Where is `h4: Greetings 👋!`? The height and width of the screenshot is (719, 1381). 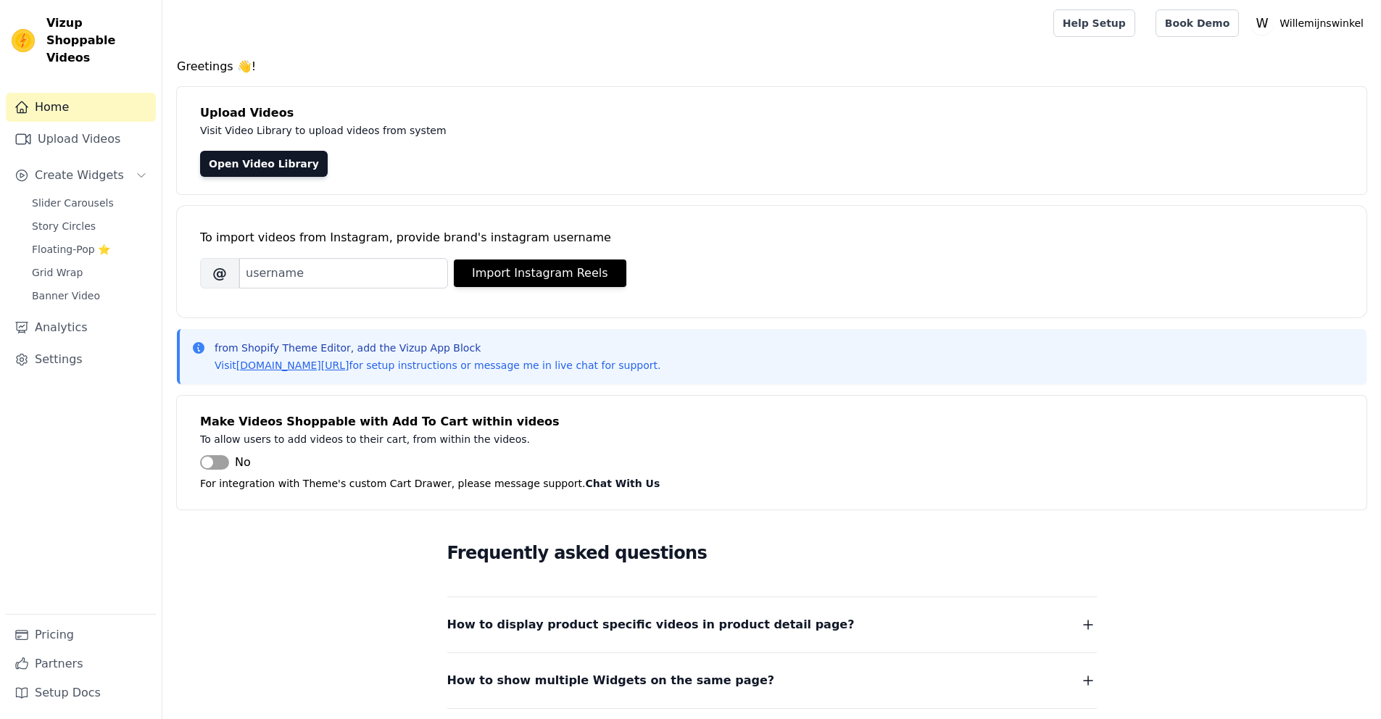 h4: Greetings 👋! is located at coordinates (771, 67).